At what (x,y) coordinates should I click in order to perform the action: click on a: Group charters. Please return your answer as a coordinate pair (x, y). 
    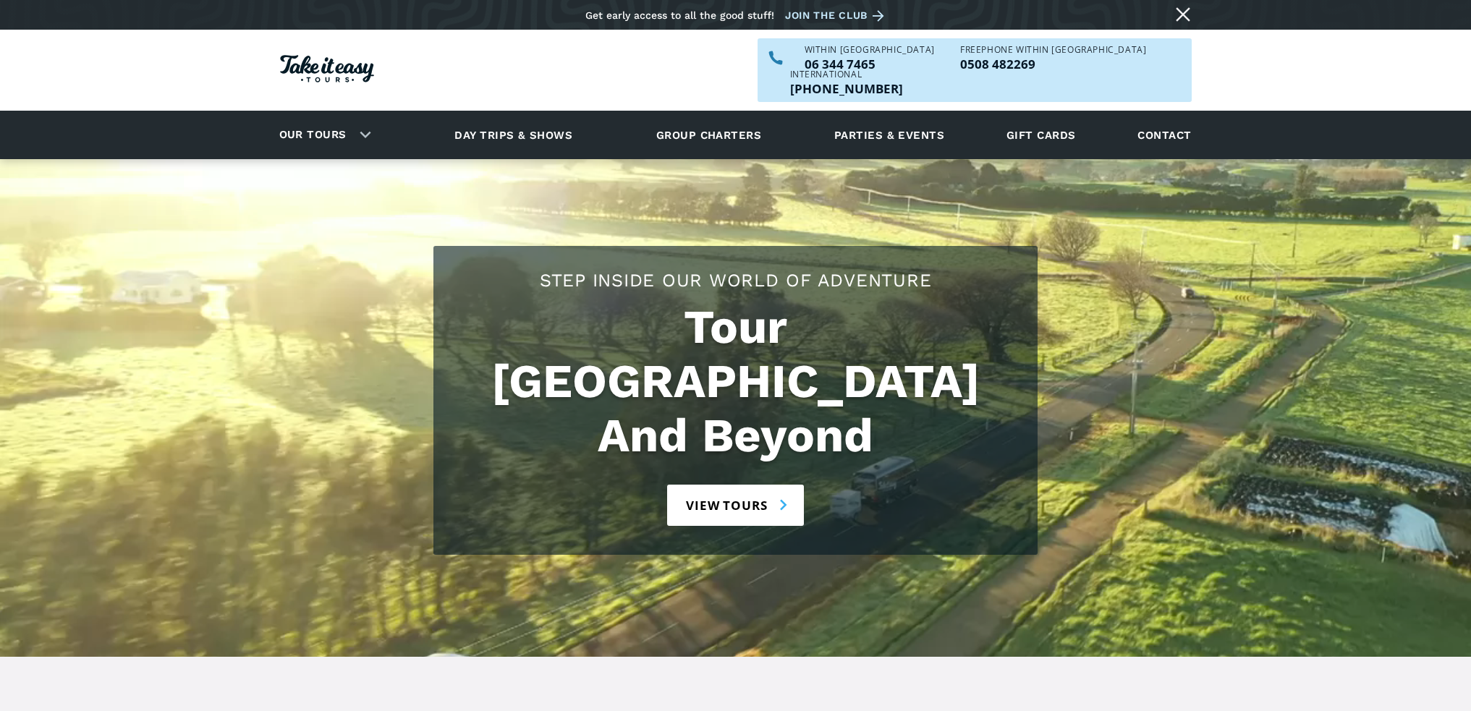
    Looking at the image, I should click on (708, 135).